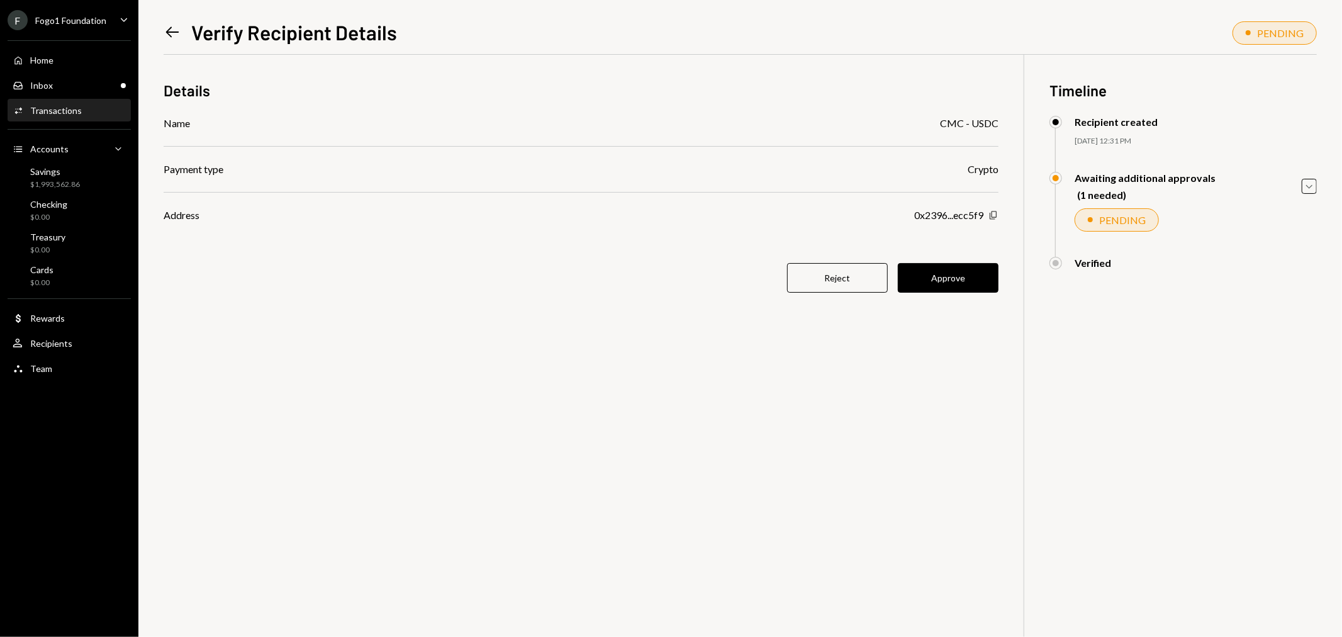 This screenshot has width=1342, height=637. I want to click on div: F, so click(18, 20).